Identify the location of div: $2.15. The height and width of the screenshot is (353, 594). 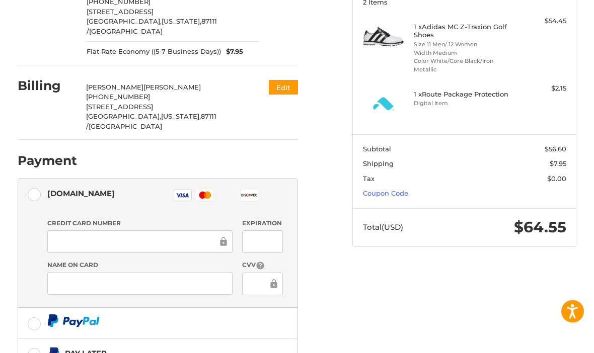
(540, 89).